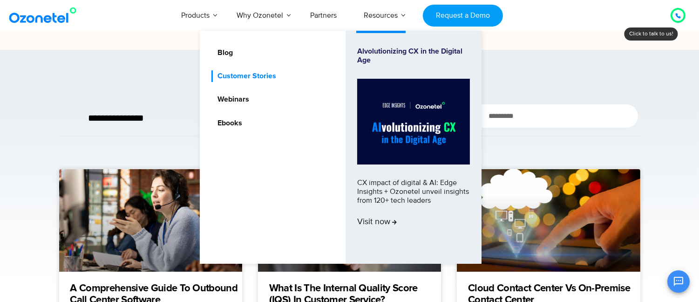 This screenshot has width=699, height=302. What do you see at coordinates (414, 122) in the screenshot?
I see `img: Alvolutionizing.jpg` at bounding box center [414, 122].